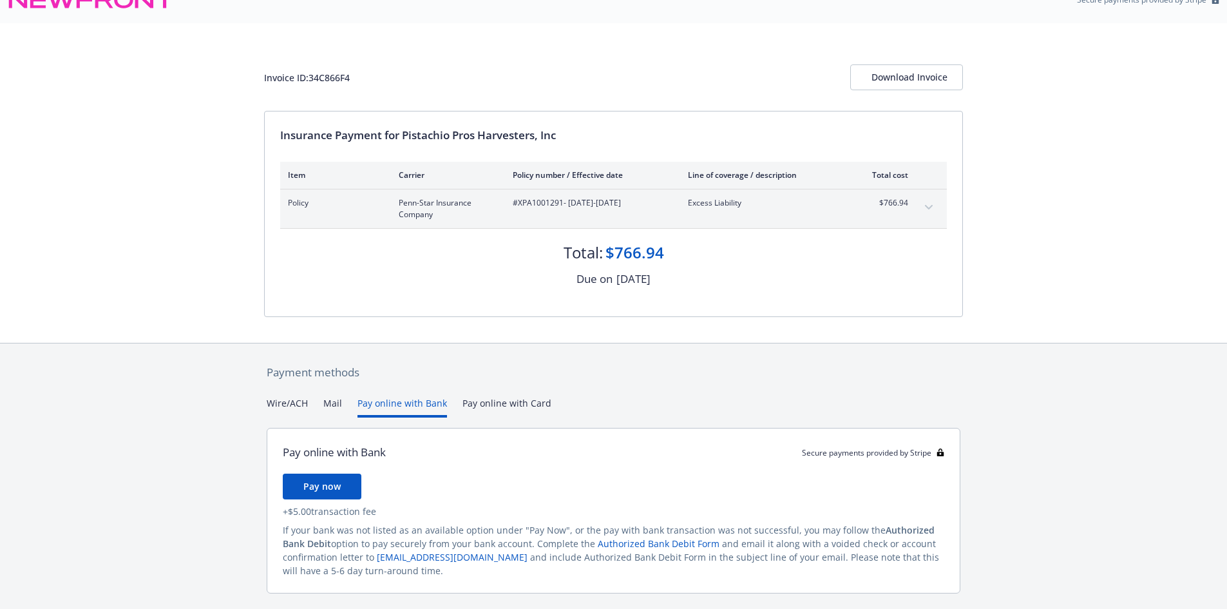 The image size is (1227, 609). I want to click on button: expand content, so click(929, 207).